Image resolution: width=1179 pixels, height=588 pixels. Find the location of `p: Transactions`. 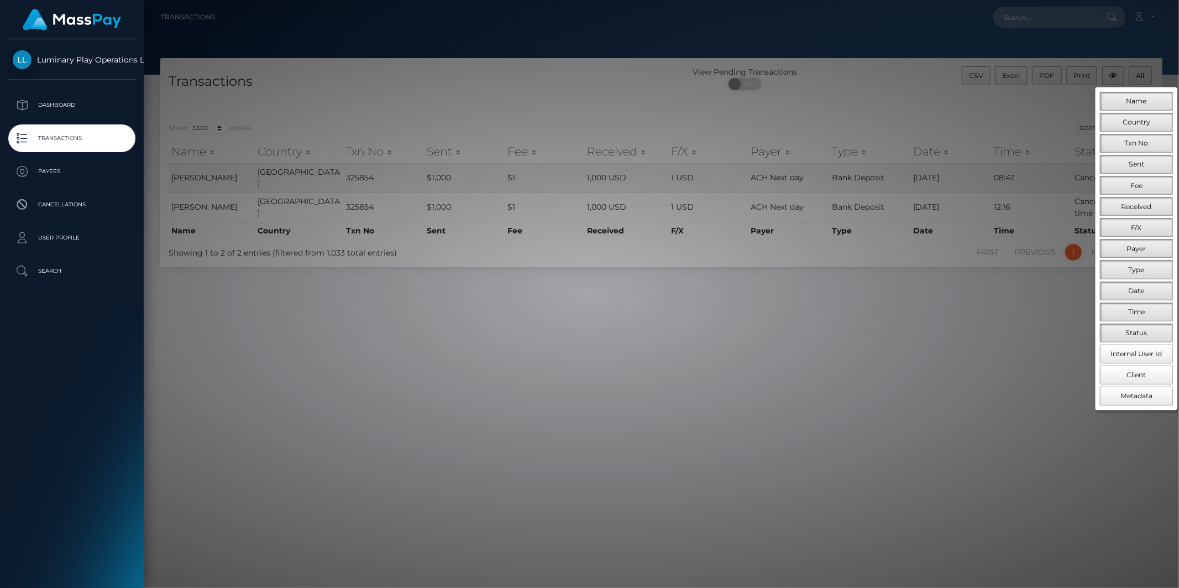

p: Transactions is located at coordinates (72, 138).